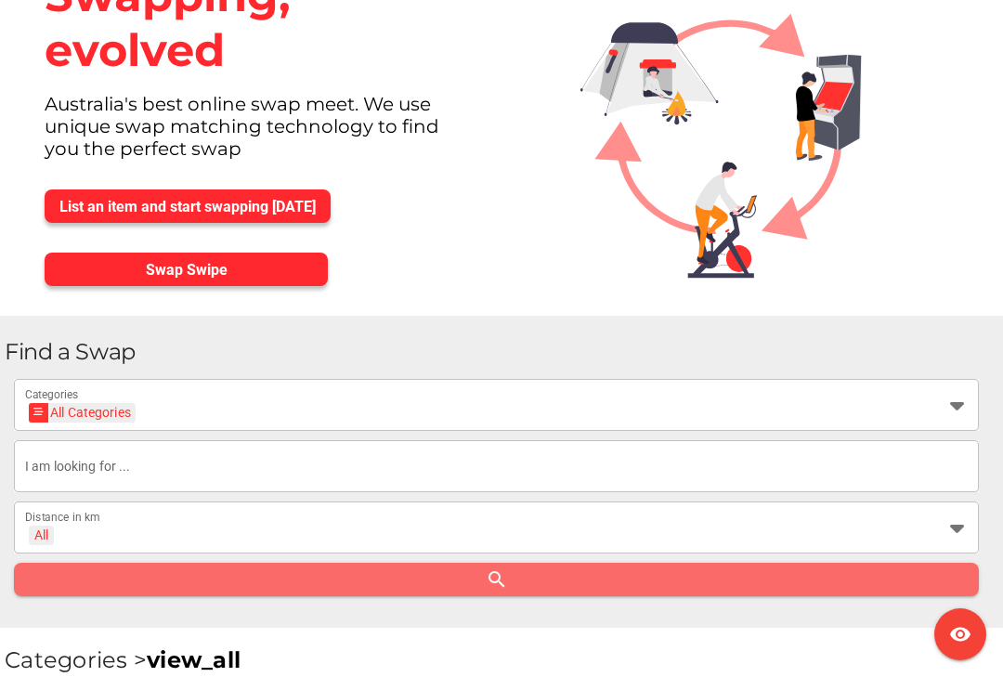  Describe the element at coordinates (41, 535) in the screenshot. I see `div: All` at that location.